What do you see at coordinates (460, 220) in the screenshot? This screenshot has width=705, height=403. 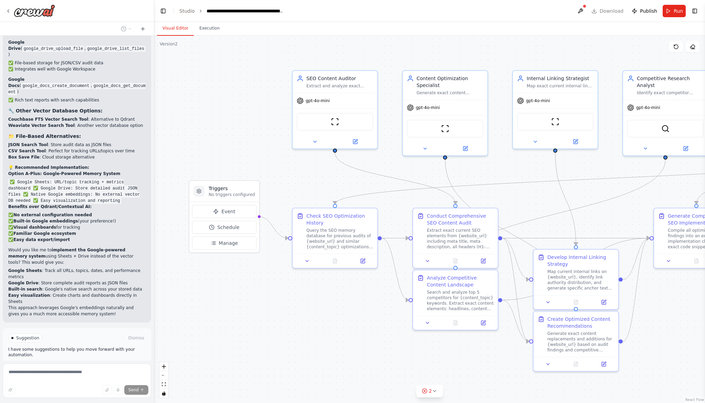 I see `div: Conduct Comprehensive SEO Content Audit` at bounding box center [460, 220].